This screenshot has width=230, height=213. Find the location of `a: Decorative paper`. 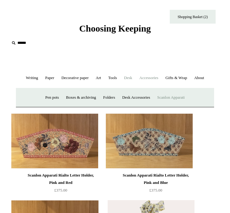

a: Decorative paper is located at coordinates (75, 78).